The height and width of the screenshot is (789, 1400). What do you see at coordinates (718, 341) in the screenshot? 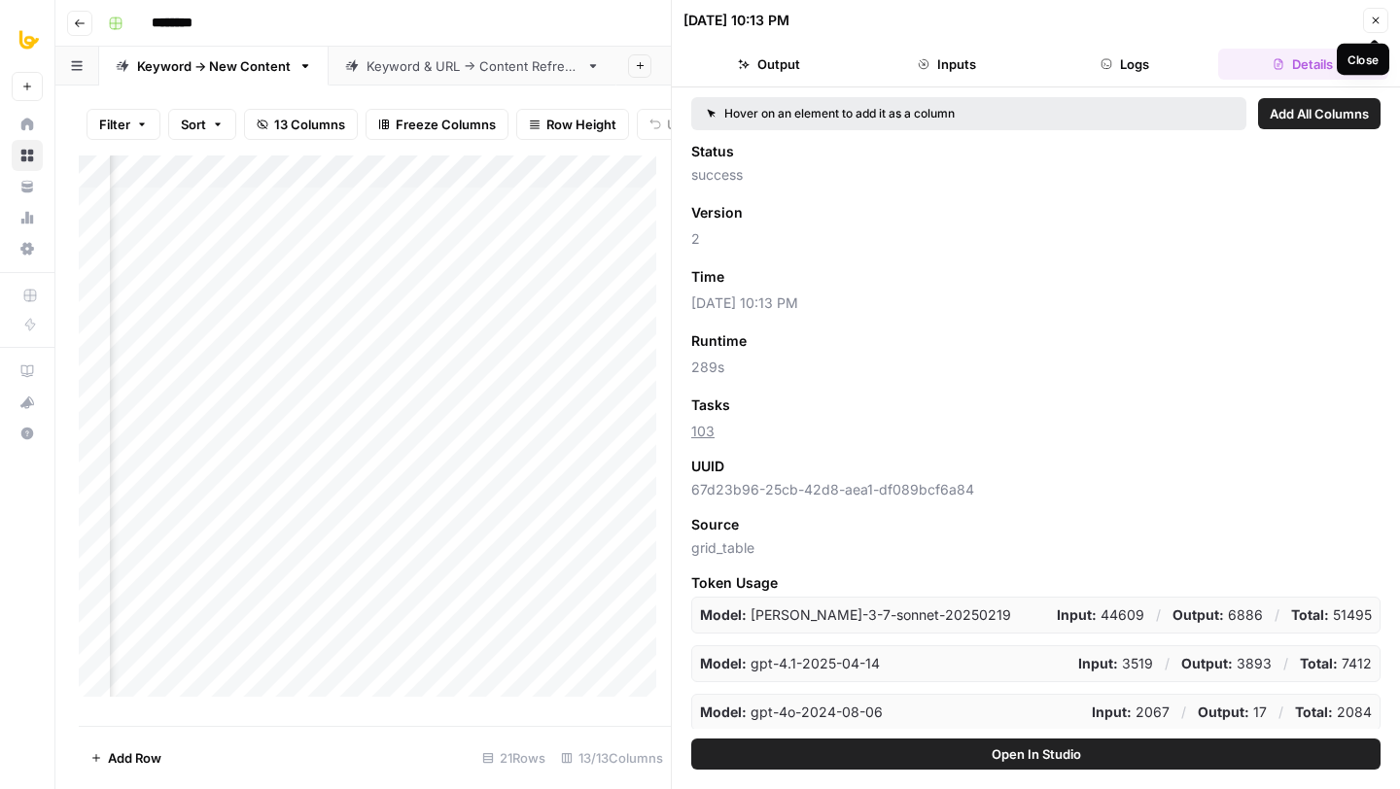
I see `span: Runtime` at bounding box center [718, 341].